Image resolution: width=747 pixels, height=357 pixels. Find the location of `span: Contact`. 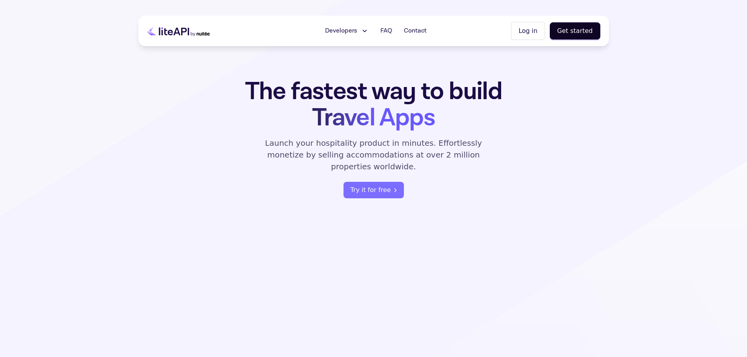

span: Contact is located at coordinates (415, 31).